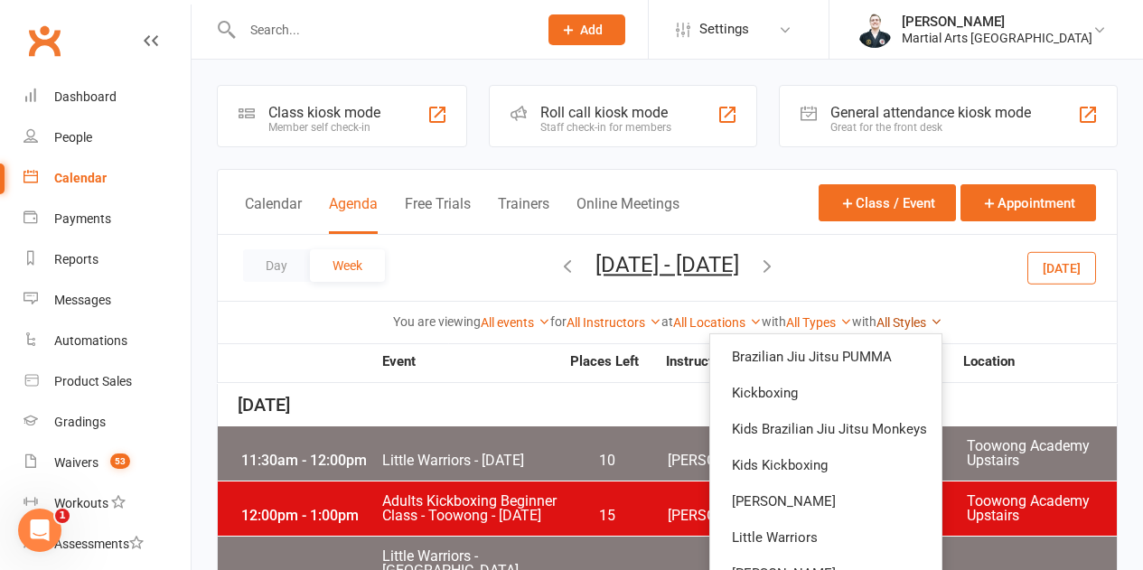  I want to click on div: Waivers, so click(76, 463).